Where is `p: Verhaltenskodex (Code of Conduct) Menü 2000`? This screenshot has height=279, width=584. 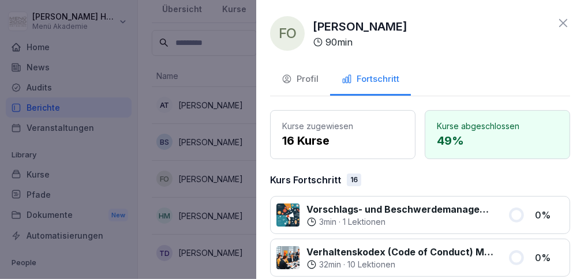
p: Verhaltenskodex (Code of Conduct) Menü 2000 is located at coordinates (400, 252).